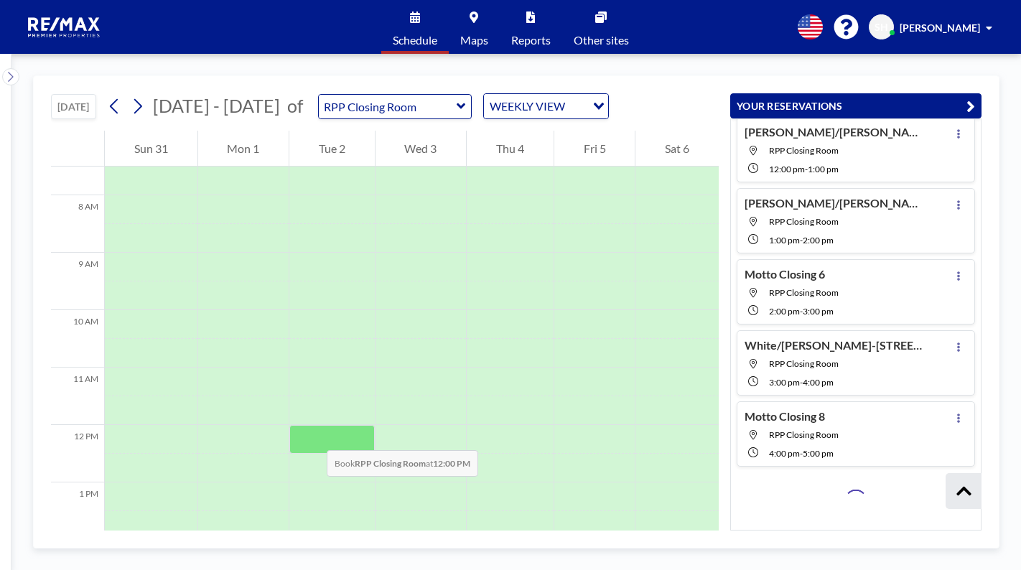  Describe the element at coordinates (421, 149) in the screenshot. I see `div: Wed 3` at that location.